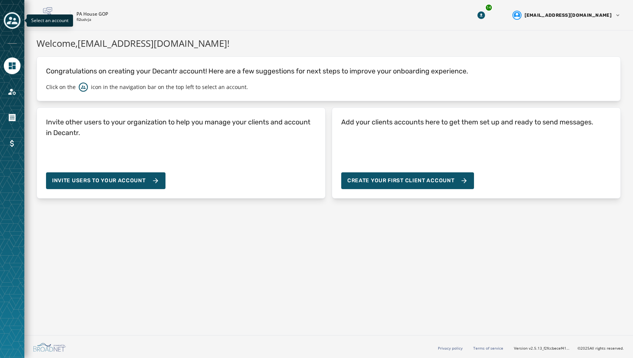 The height and width of the screenshot is (358, 633). I want to click on h4: Invite other users to your organization to help you manage your clients and account in Decantr., so click(181, 127).